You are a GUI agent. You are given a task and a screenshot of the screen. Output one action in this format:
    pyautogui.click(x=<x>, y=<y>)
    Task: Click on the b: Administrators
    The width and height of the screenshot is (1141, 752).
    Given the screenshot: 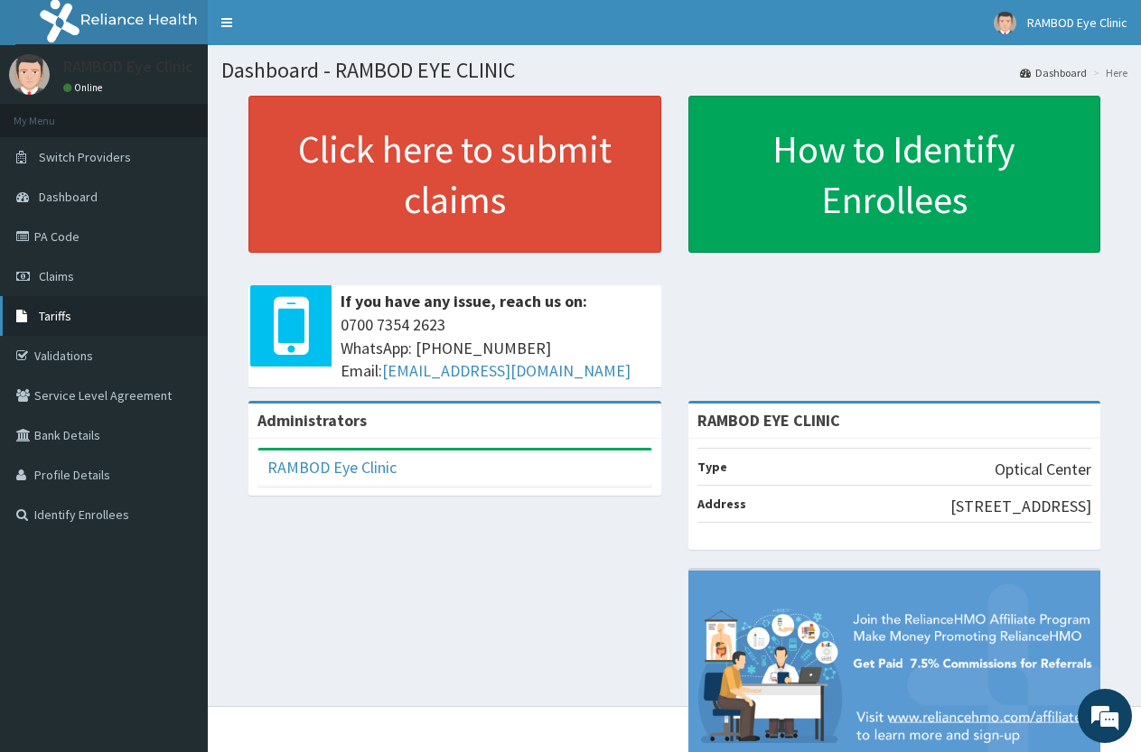 What is the action you would take?
    pyautogui.click(x=312, y=420)
    